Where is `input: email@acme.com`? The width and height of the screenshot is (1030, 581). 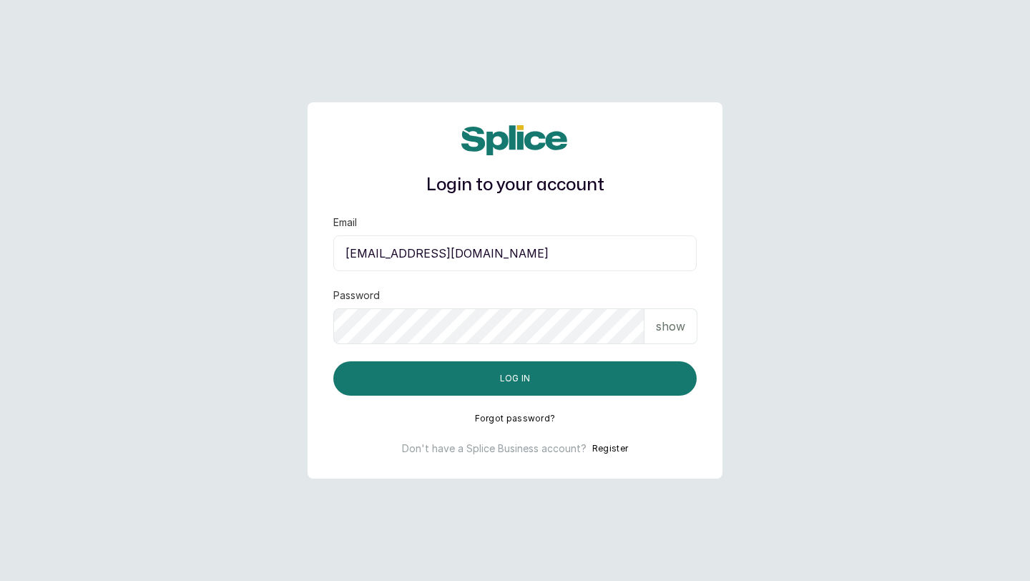 input: email@acme.com is located at coordinates (515, 253).